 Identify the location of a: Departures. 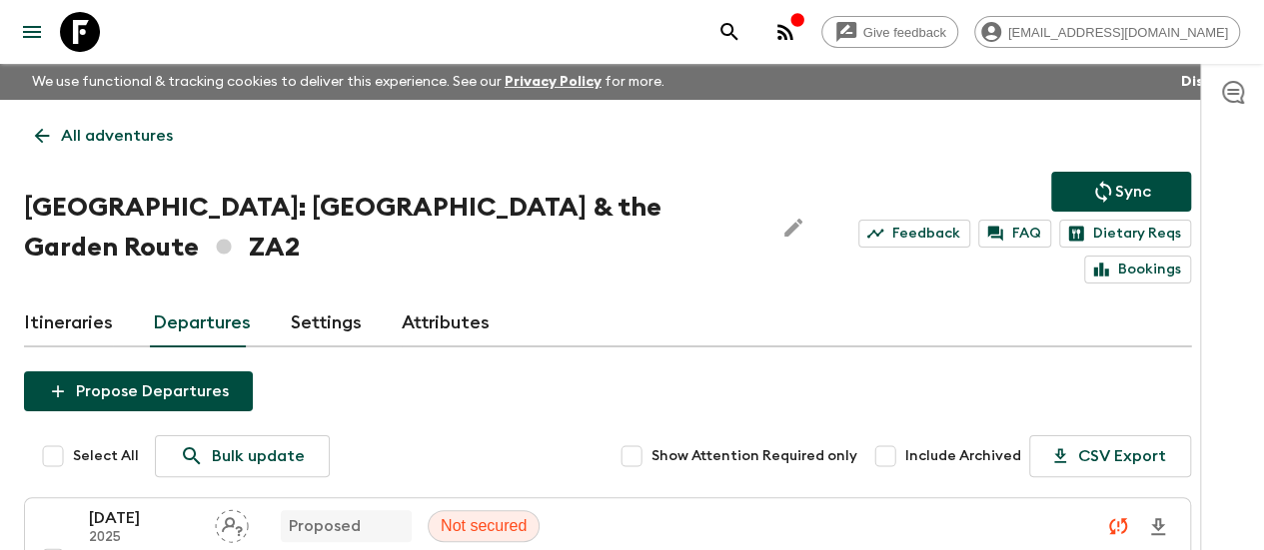
(202, 324).